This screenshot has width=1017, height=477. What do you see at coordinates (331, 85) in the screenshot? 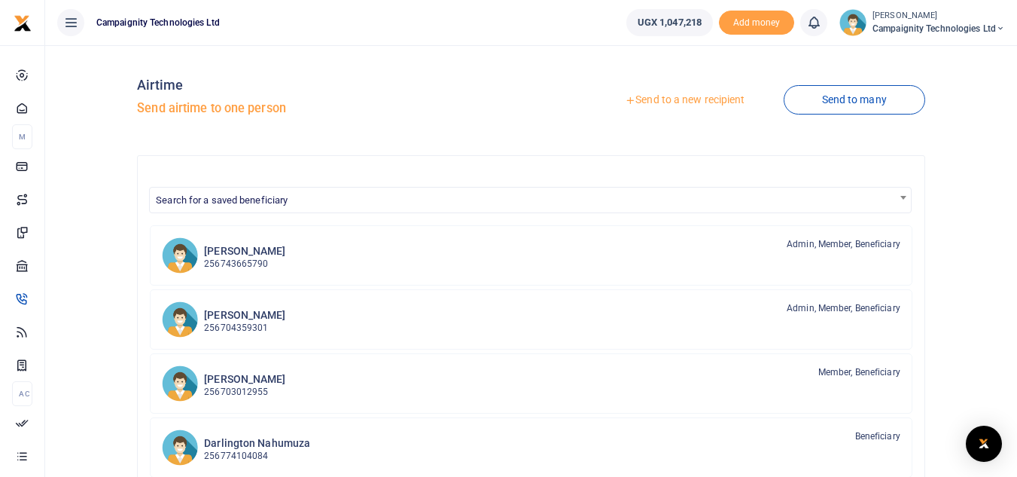
I see `h4: Airtime` at bounding box center [331, 85].